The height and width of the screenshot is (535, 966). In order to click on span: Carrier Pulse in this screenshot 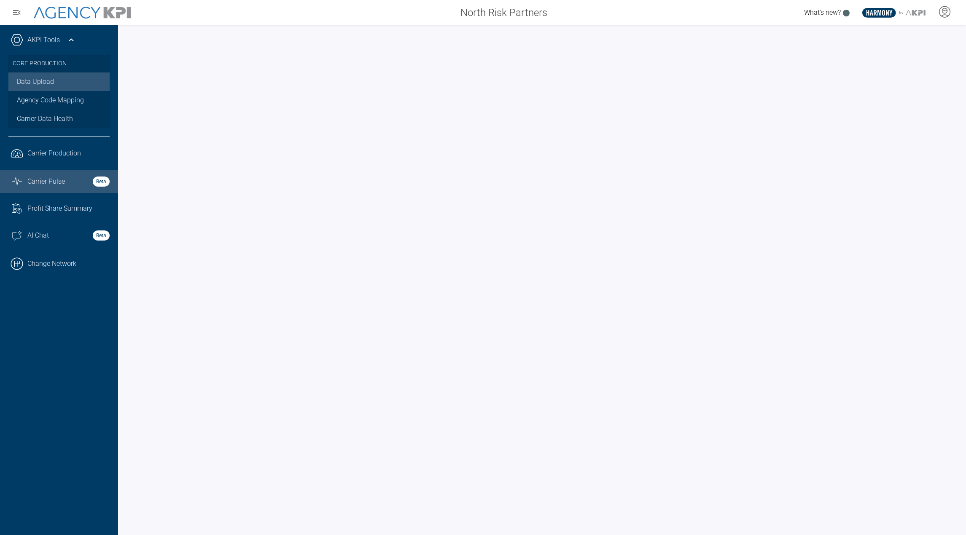, I will do `click(46, 182)`.